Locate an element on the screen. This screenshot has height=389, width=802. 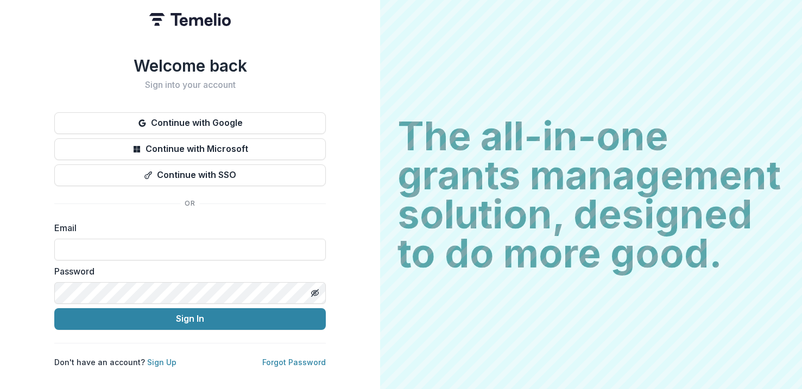
button: Continue with Google is located at coordinates (190, 123).